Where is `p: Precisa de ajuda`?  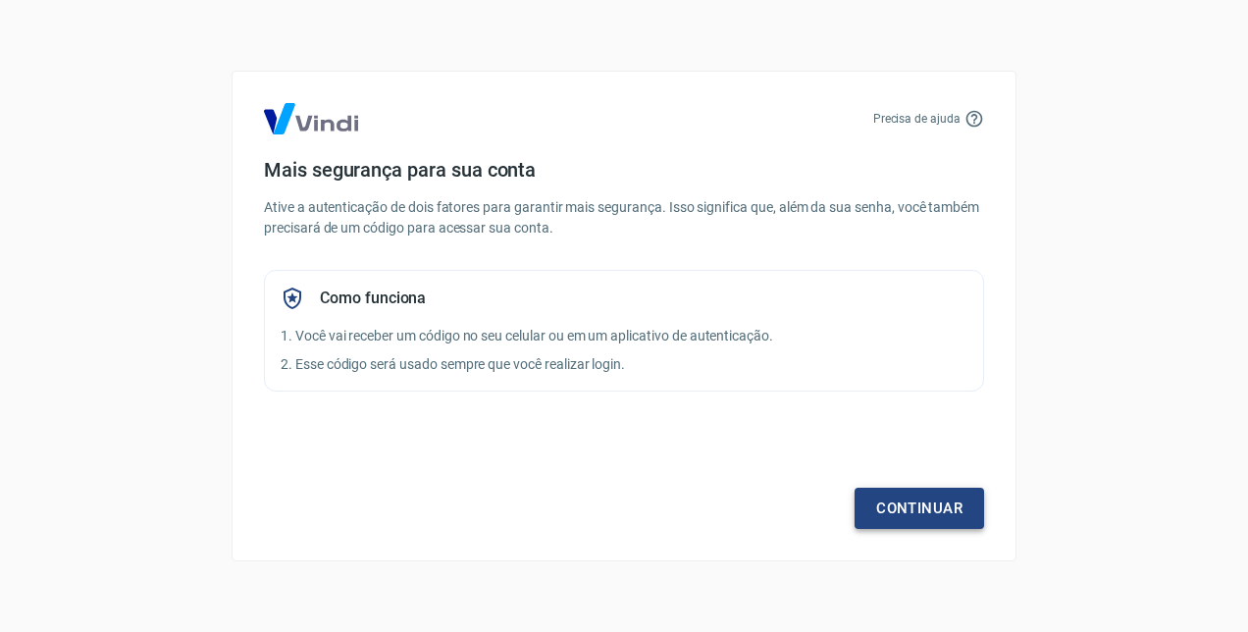
p: Precisa de ajuda is located at coordinates (916, 119).